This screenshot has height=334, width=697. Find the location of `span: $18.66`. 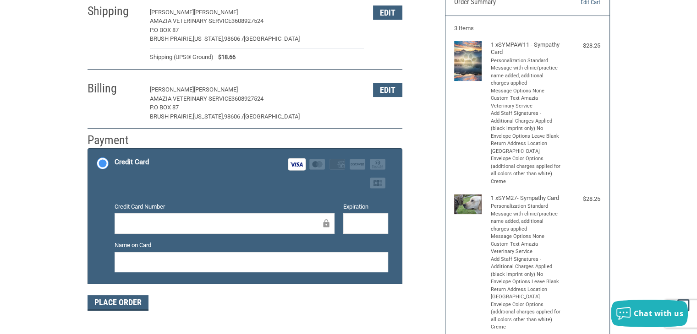

span: $18.66 is located at coordinates (224, 57).